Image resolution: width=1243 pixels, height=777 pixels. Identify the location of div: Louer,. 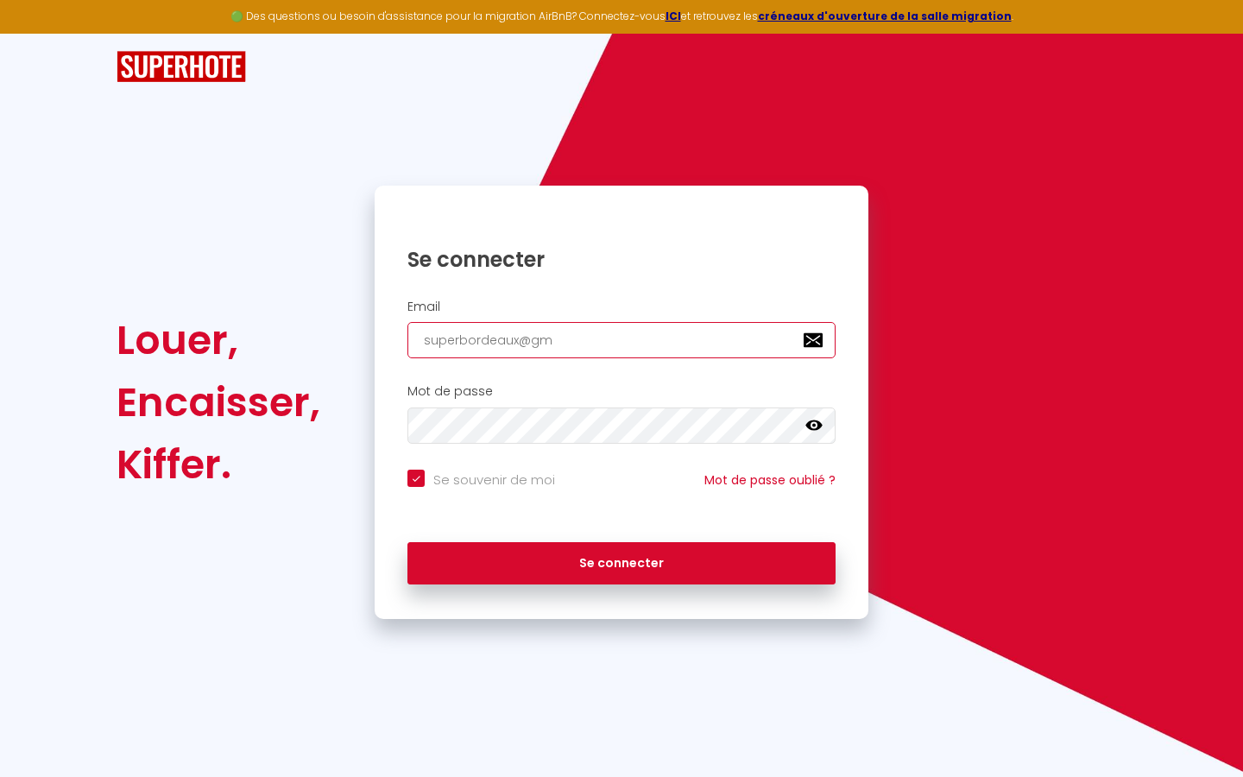
(218, 340).